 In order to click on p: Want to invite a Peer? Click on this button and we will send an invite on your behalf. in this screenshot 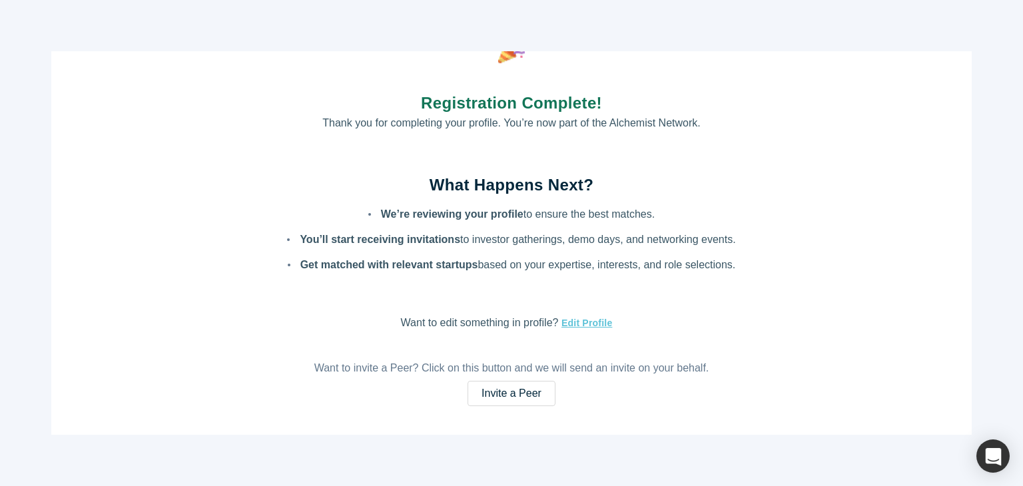, I will do `click(512, 368)`.